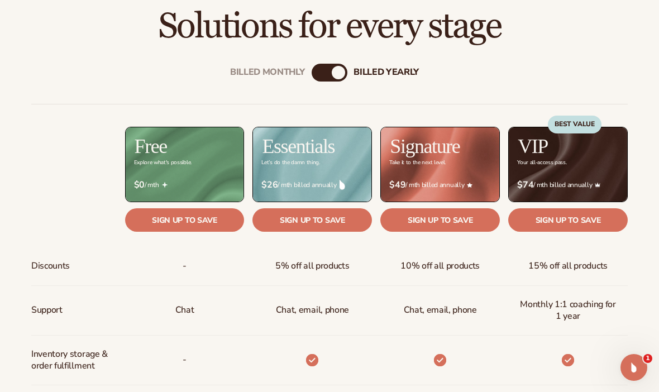 The image size is (659, 392). I want to click on span: 15% off all products, so click(568, 266).